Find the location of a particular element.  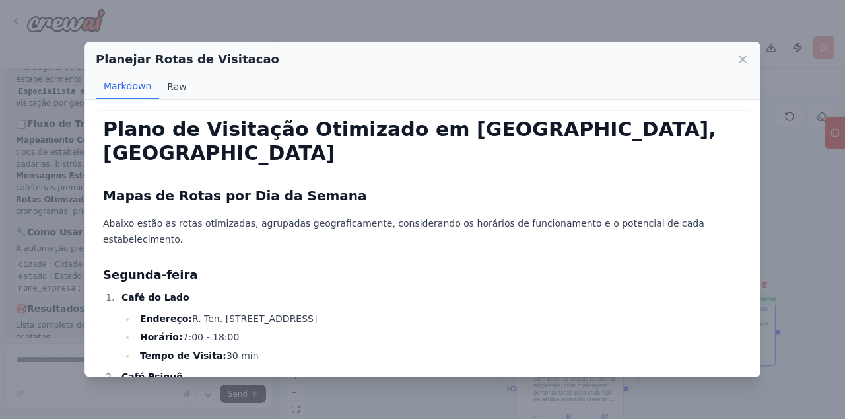

p: Abaixo estão as rotas otimizadas, agrupadas geograficamente, considerando os horários de funciona... is located at coordinates (423, 231).